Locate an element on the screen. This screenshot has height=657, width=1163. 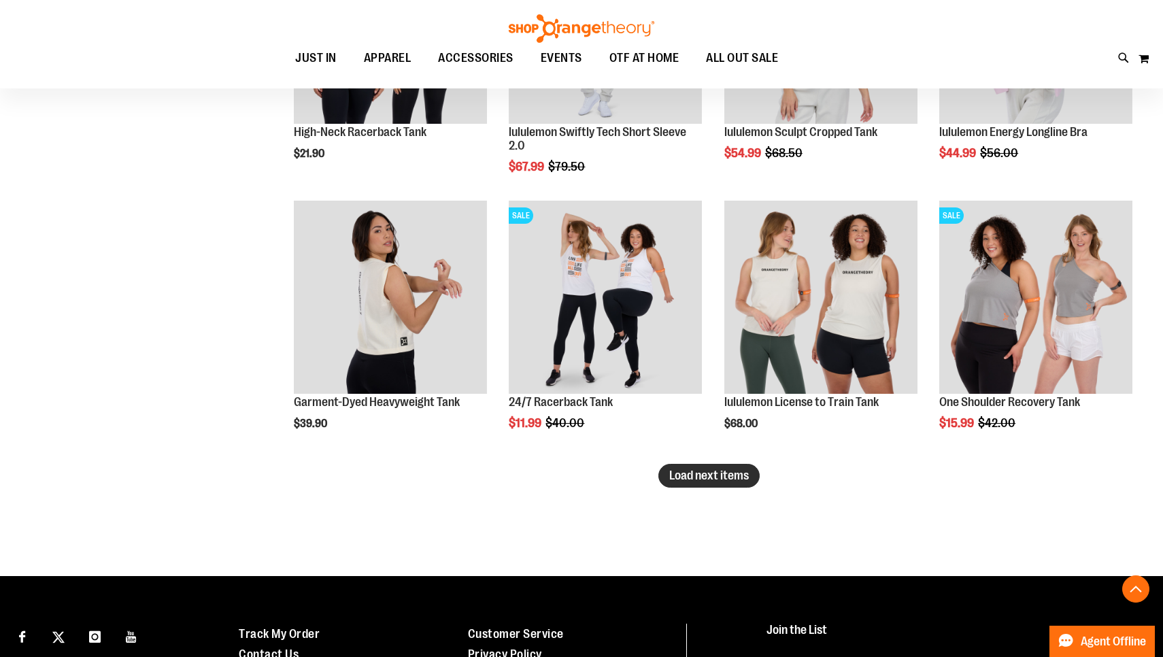
a: lululemon Energy Longline Bra is located at coordinates (1014, 132).